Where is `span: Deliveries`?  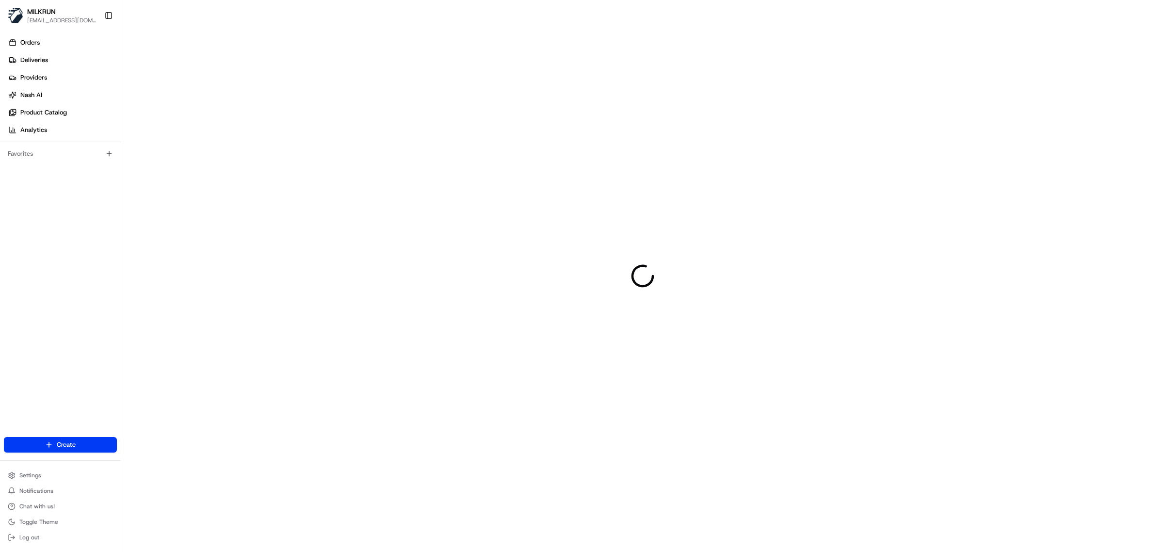 span: Deliveries is located at coordinates (34, 60).